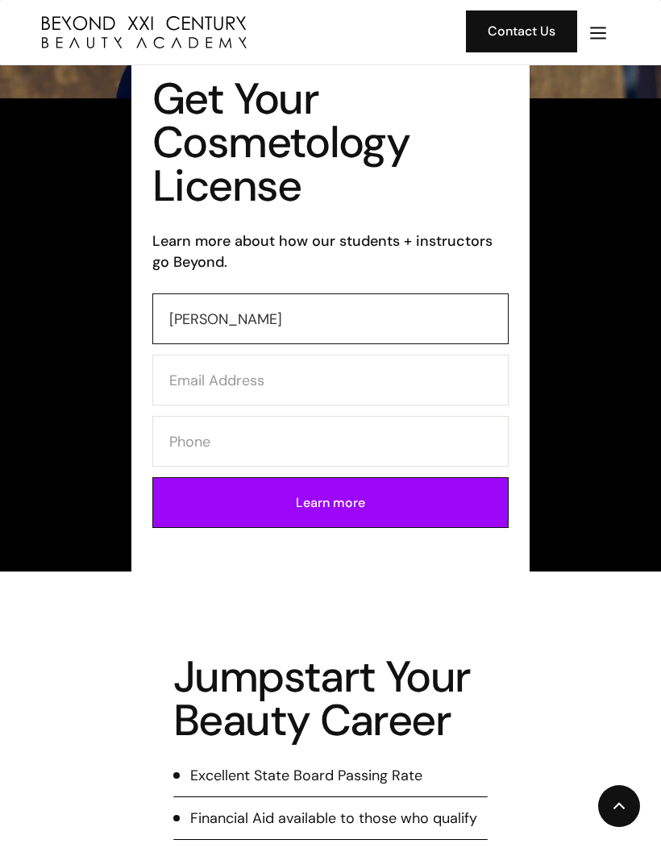 This screenshot has width=661, height=848. Describe the element at coordinates (334, 818) in the screenshot. I see `div: Financial Aid available to those who qualify` at that location.